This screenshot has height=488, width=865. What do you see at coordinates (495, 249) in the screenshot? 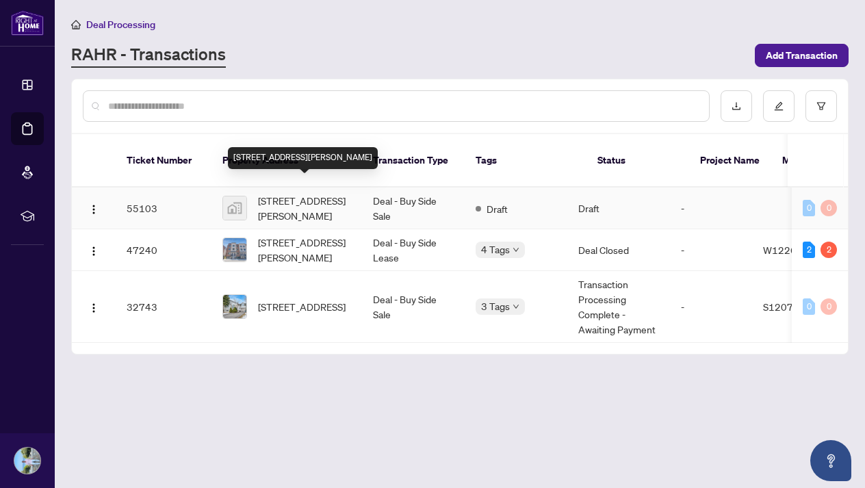
I see `span: 4 Tags` at bounding box center [495, 249].